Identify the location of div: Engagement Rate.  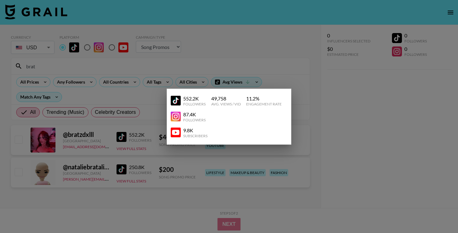
(264, 103).